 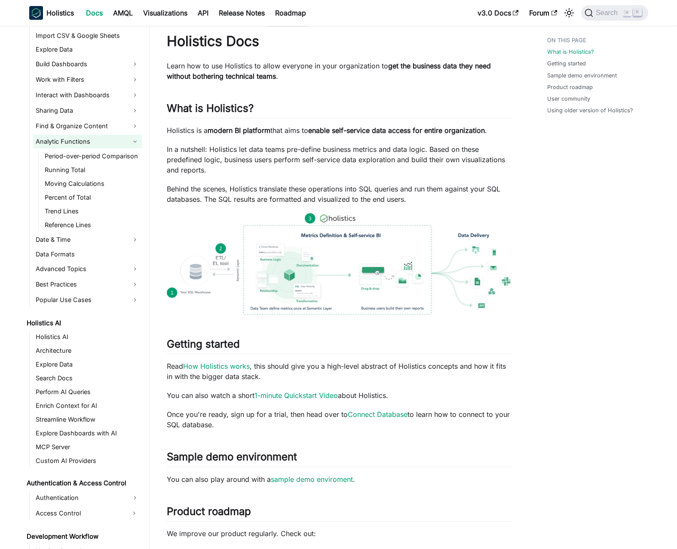 I want to click on button: Switch between dark and light mode (currently light mode), so click(x=569, y=13).